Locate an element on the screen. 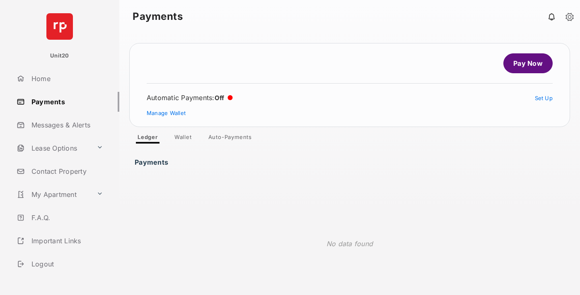 The width and height of the screenshot is (580, 295). a: Set Up is located at coordinates (544, 98).